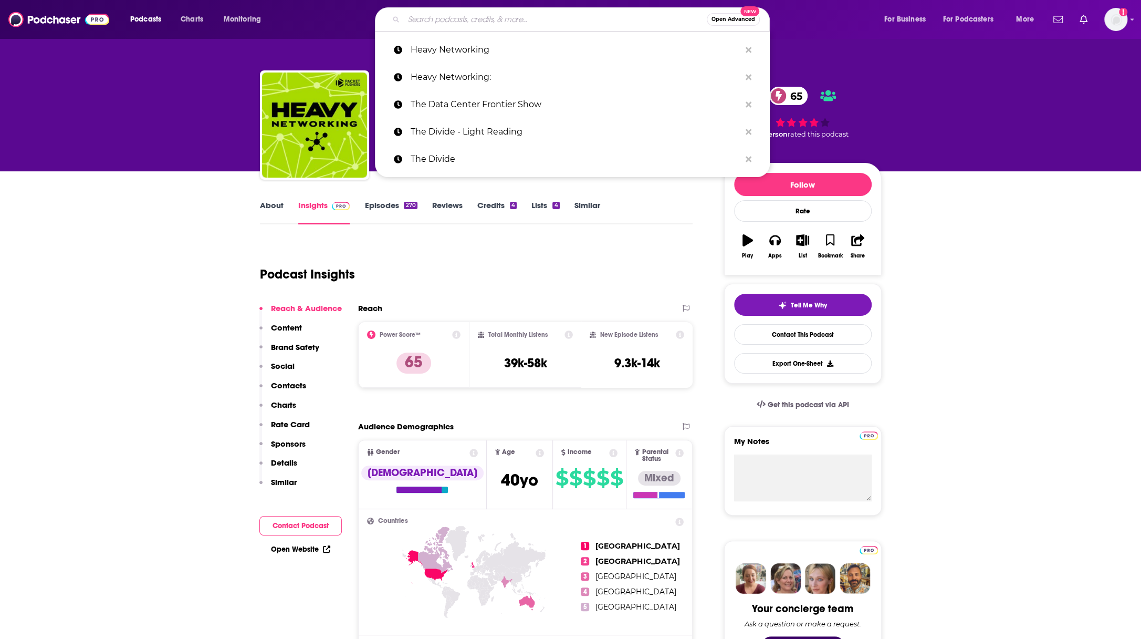  I want to click on span: Income, so click(580, 452).